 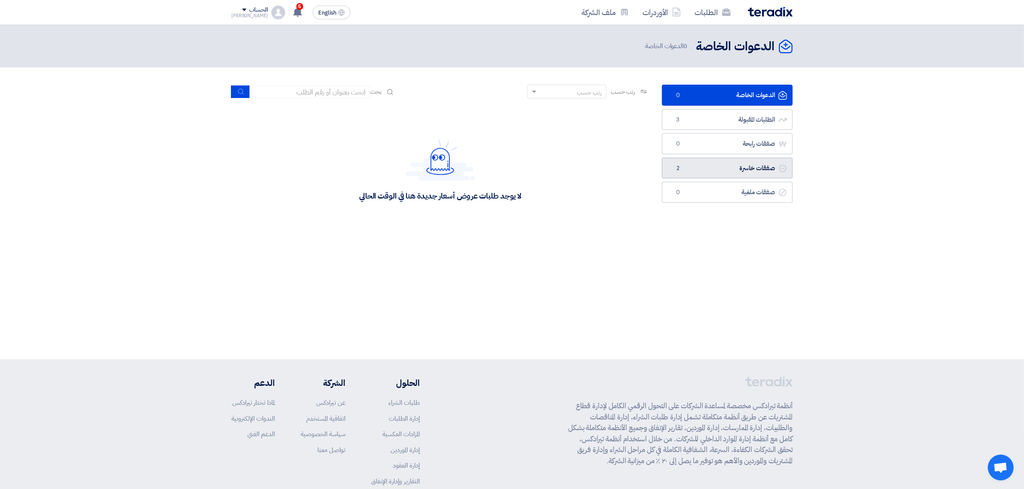 What do you see at coordinates (395, 383) in the screenshot?
I see `li: الحلول` at bounding box center [395, 383].